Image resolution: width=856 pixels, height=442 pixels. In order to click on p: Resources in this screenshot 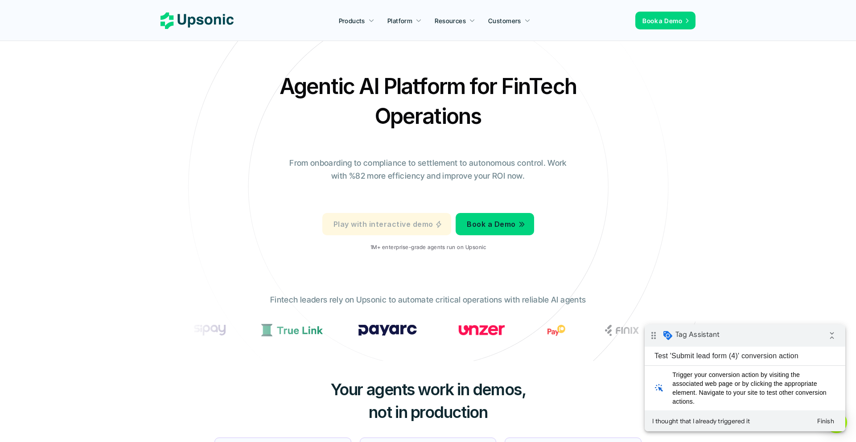, I will do `click(450, 21)`.